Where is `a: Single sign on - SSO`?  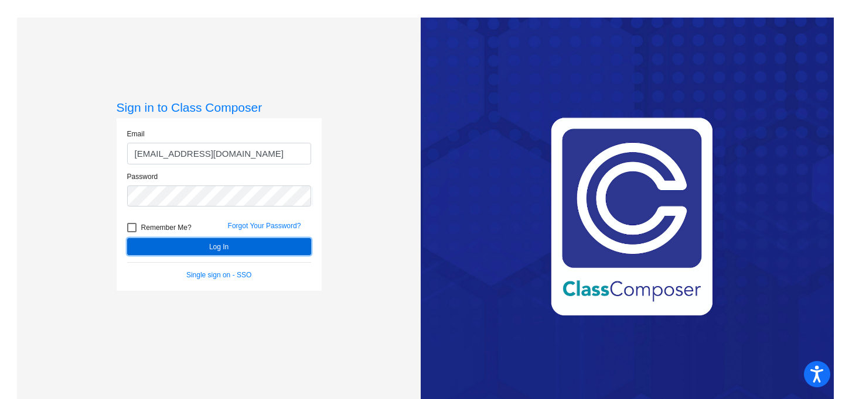
a: Single sign on - SSO is located at coordinates (218, 275).